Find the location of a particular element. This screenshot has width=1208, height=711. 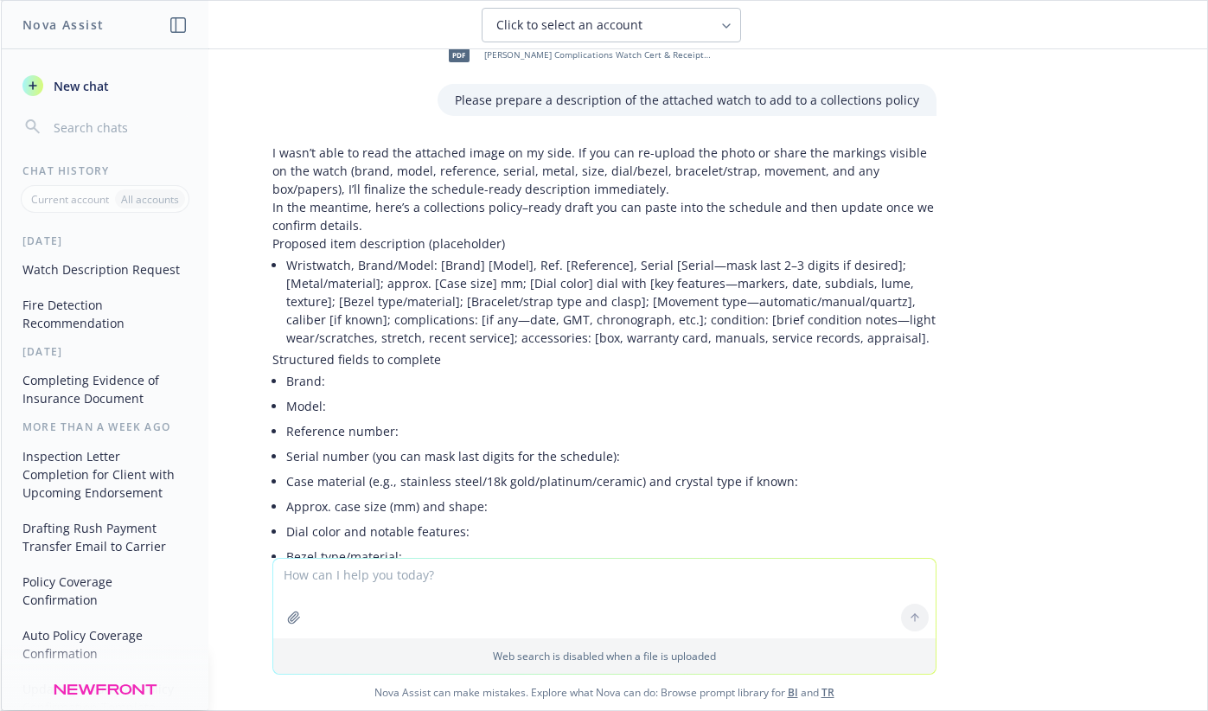

p: Current account is located at coordinates (70, 199).